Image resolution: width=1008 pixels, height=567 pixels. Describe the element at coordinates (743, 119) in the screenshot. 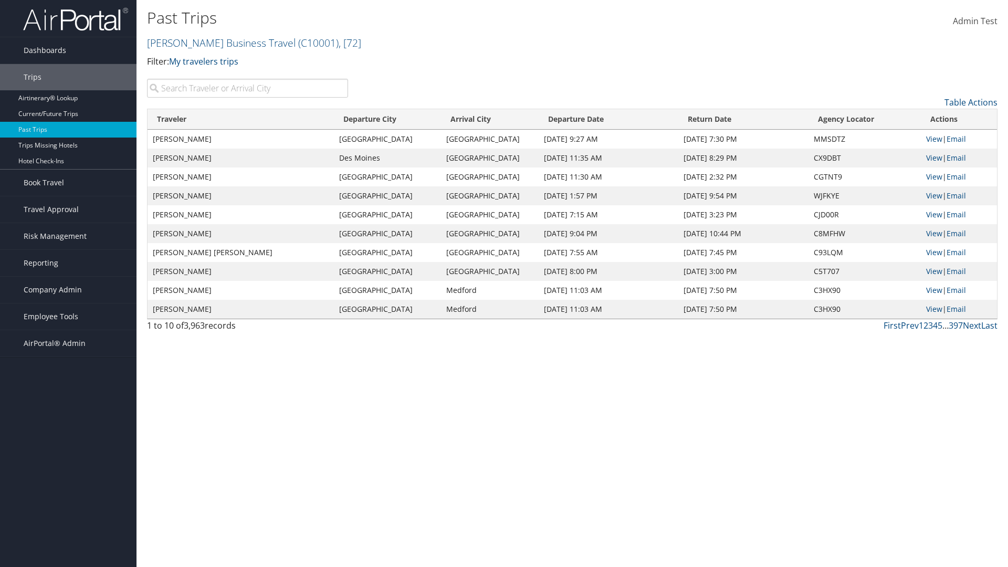

I see `th: Return Date: activate to sort column ascending` at that location.